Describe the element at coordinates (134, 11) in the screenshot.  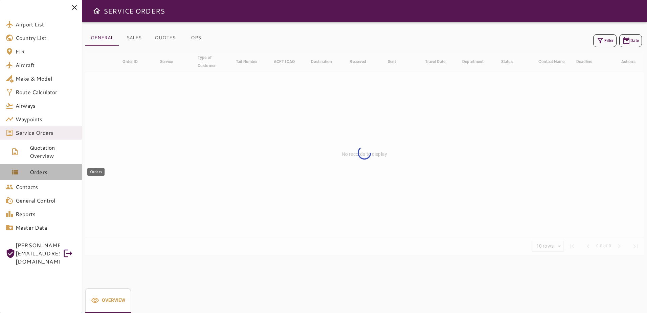
I see `h6: SERVICE ORDERS` at that location.